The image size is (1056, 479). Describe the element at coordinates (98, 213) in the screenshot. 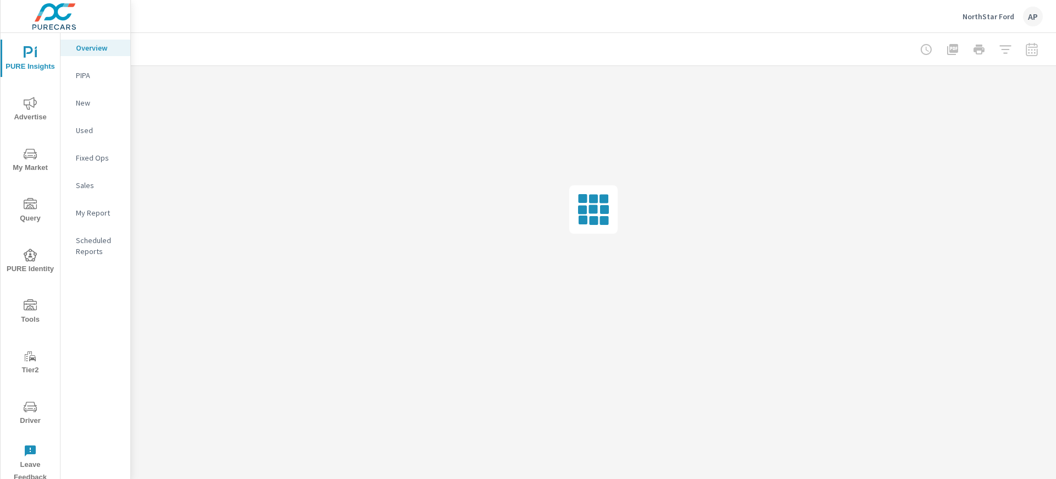

I see `p: My Report` at that location.